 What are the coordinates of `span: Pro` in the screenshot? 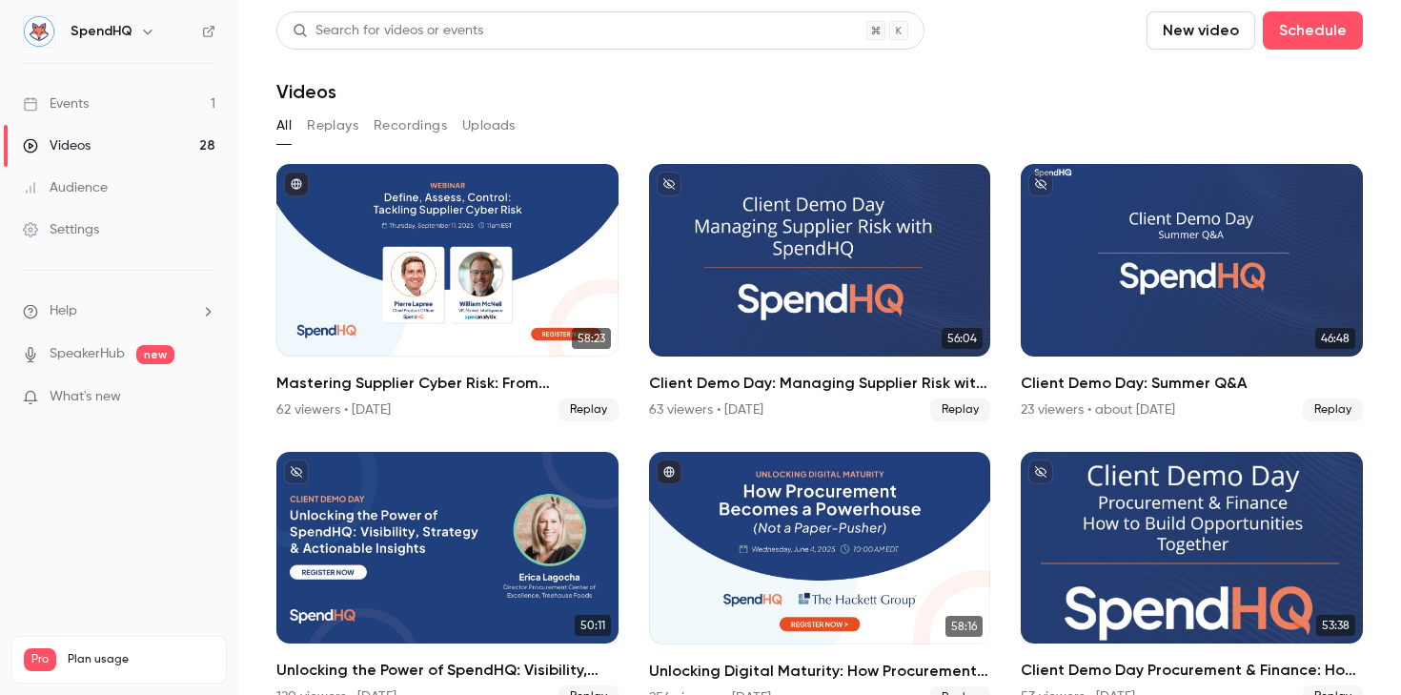 It's located at (40, 660).